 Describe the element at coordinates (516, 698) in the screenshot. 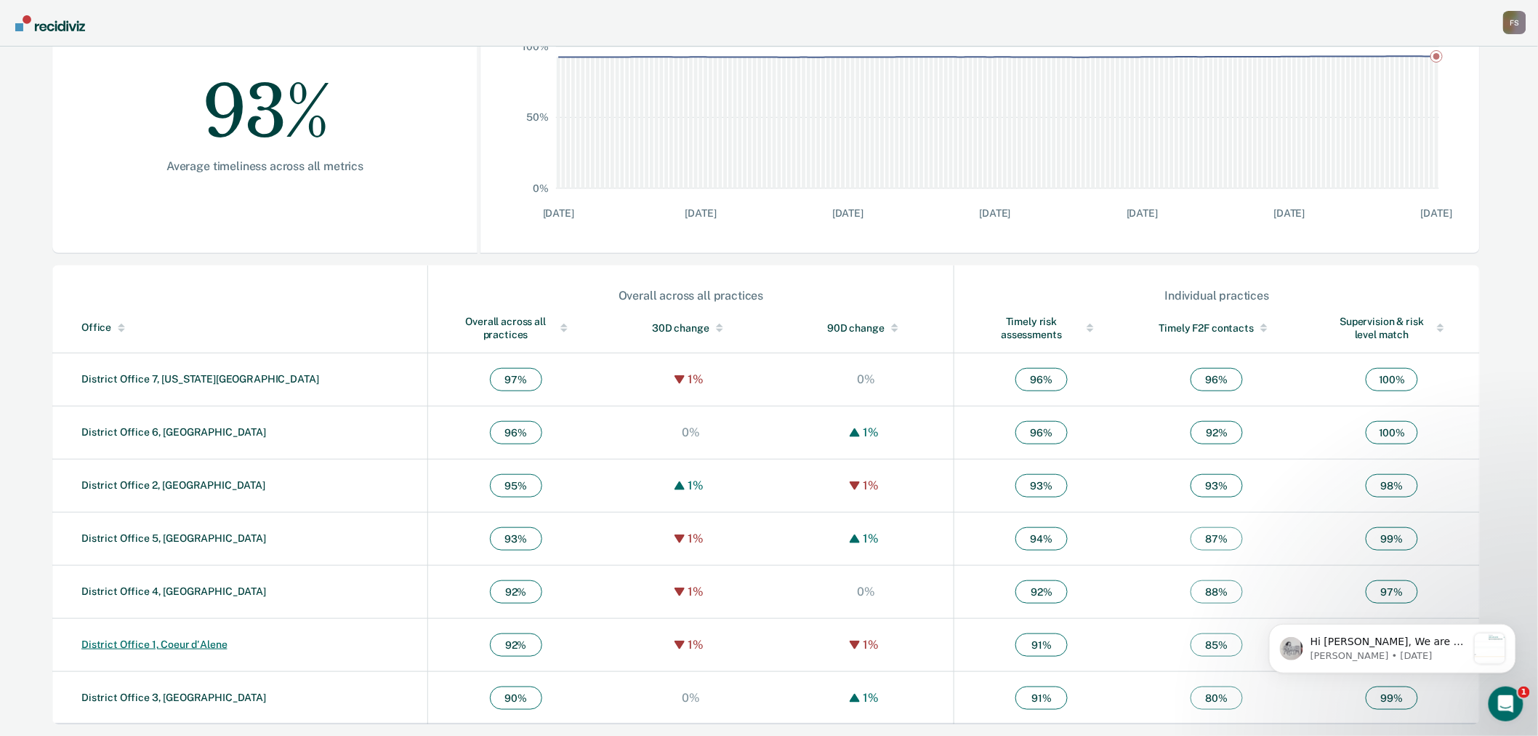

I see `span: 90 %` at that location.